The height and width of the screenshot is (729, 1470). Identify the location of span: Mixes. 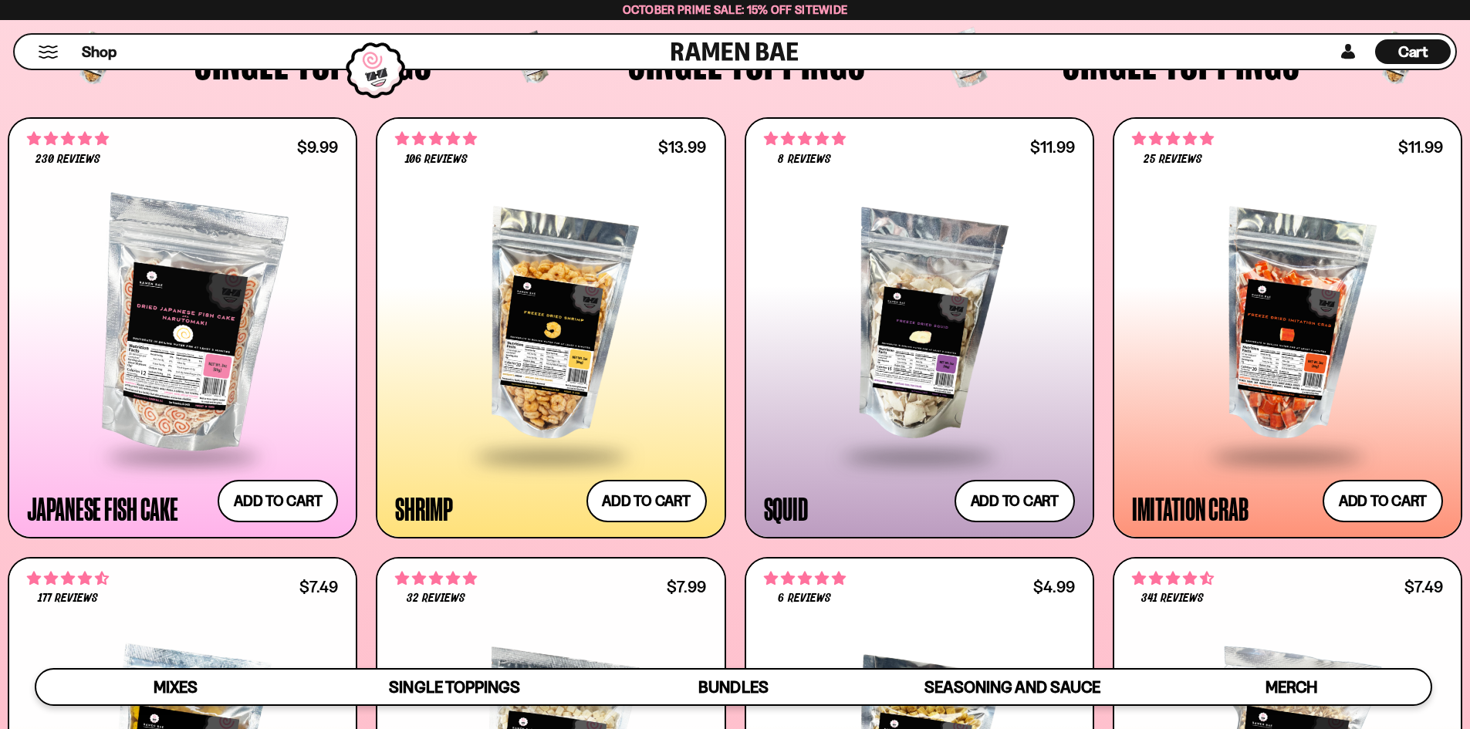
(175, 687).